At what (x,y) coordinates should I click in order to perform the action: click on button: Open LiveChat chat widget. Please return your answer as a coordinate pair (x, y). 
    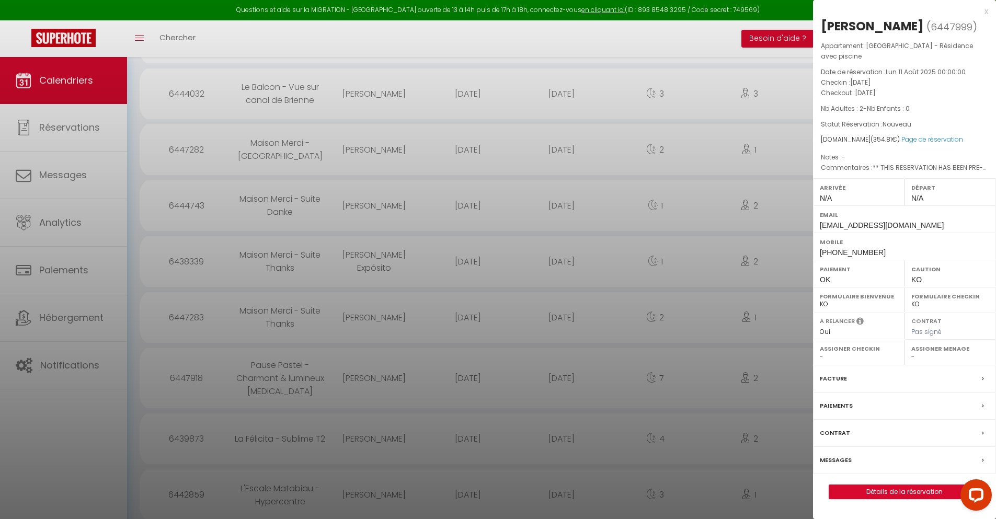
    Looking at the image, I should click on (24, 20).